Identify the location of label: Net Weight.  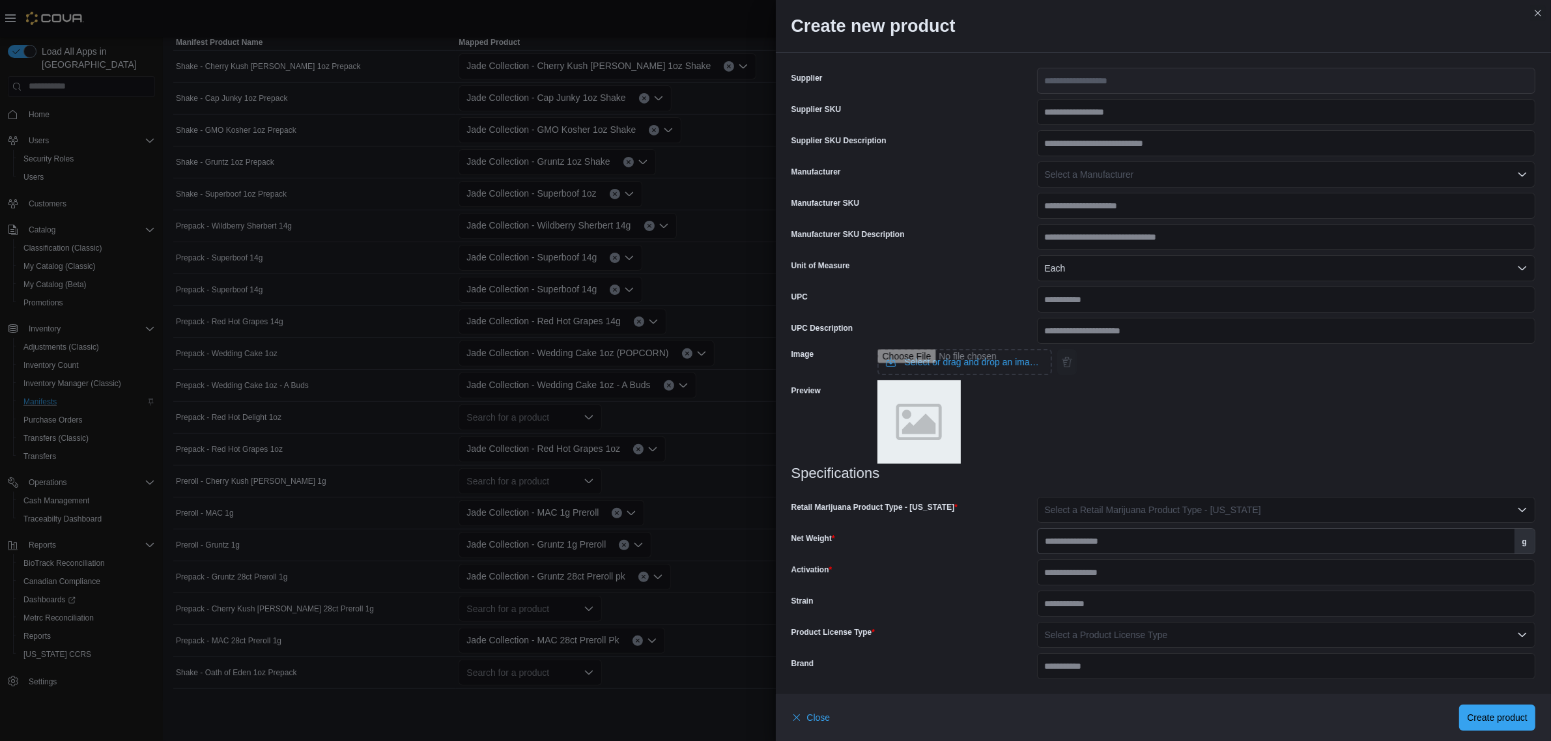
(813, 539).